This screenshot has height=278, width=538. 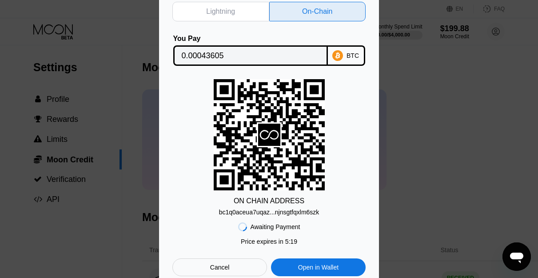 I want to click on div: Awaiting Payment, so click(x=276, y=227).